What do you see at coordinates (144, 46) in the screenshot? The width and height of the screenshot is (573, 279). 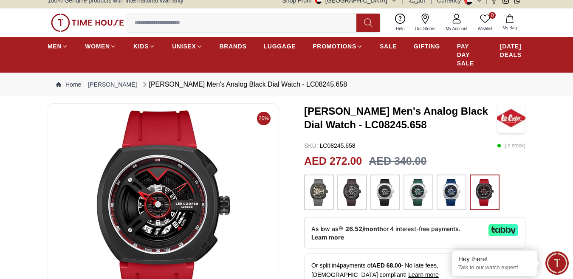 I see `a: KIDS` at bounding box center [144, 46].